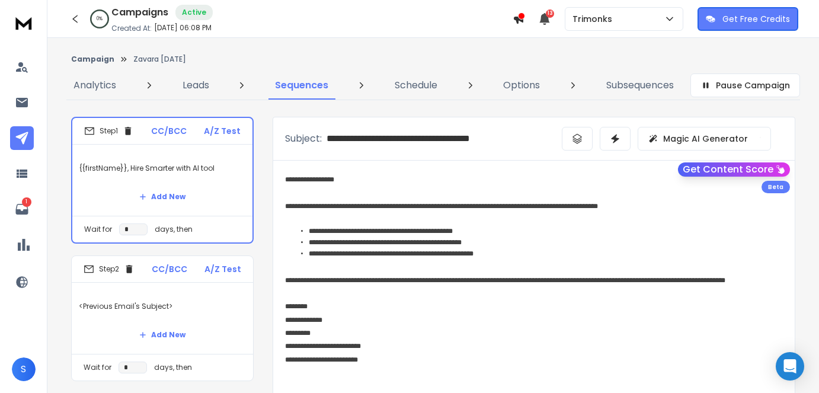  Describe the element at coordinates (522, 85) in the screenshot. I see `p: Options` at that location.